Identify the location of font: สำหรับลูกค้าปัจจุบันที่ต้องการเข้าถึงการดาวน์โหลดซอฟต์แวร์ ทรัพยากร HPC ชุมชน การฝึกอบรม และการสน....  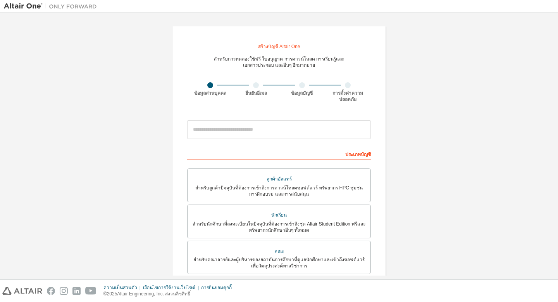
(279, 191).